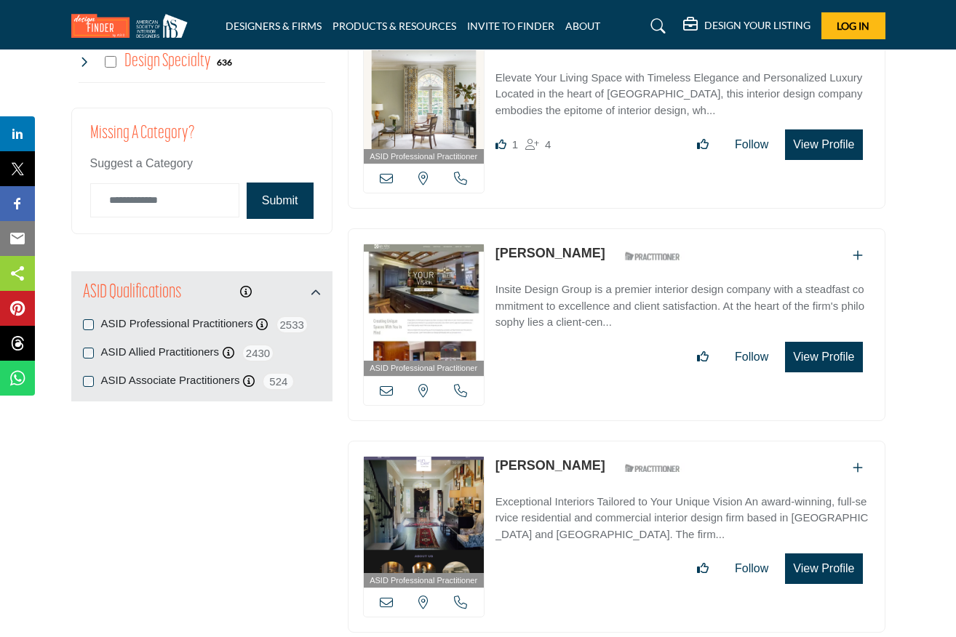 This screenshot has height=637, width=956. Describe the element at coordinates (682, 514) in the screenshot. I see `a: Exceptional Interiors Tailored to Your Unique Vision An award-winning, full-service residential a...` at that location.